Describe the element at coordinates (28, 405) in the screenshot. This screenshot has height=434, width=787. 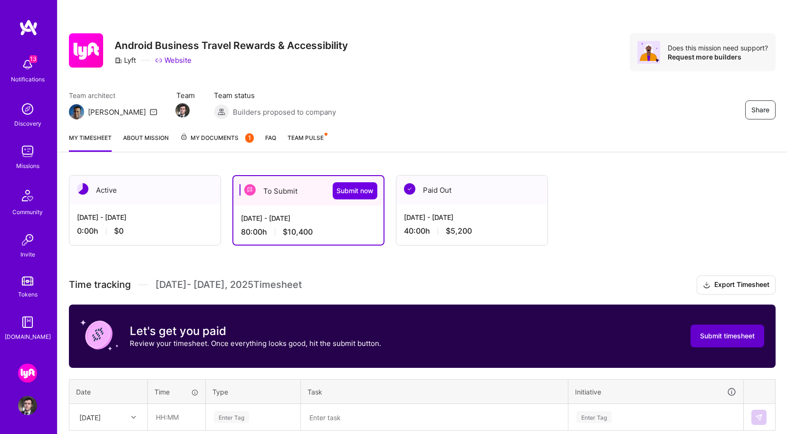
I see `img: User Avatar` at that location.